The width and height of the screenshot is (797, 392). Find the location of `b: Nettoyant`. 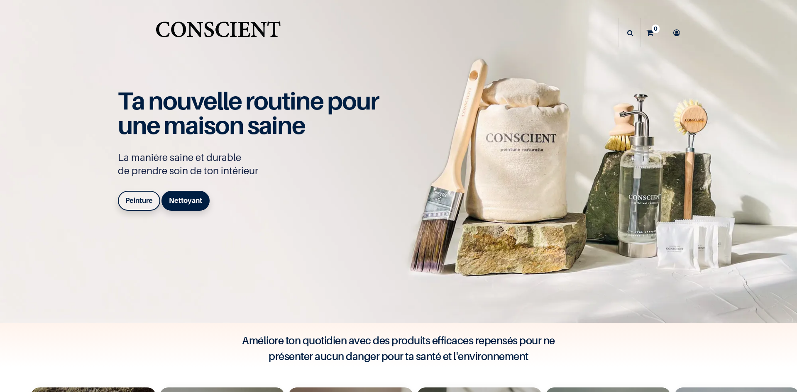

b: Nettoyant is located at coordinates (186, 201).